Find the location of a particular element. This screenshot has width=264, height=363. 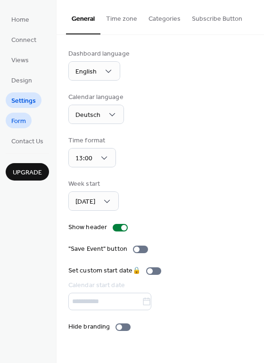

div: Time format is located at coordinates (91, 140).